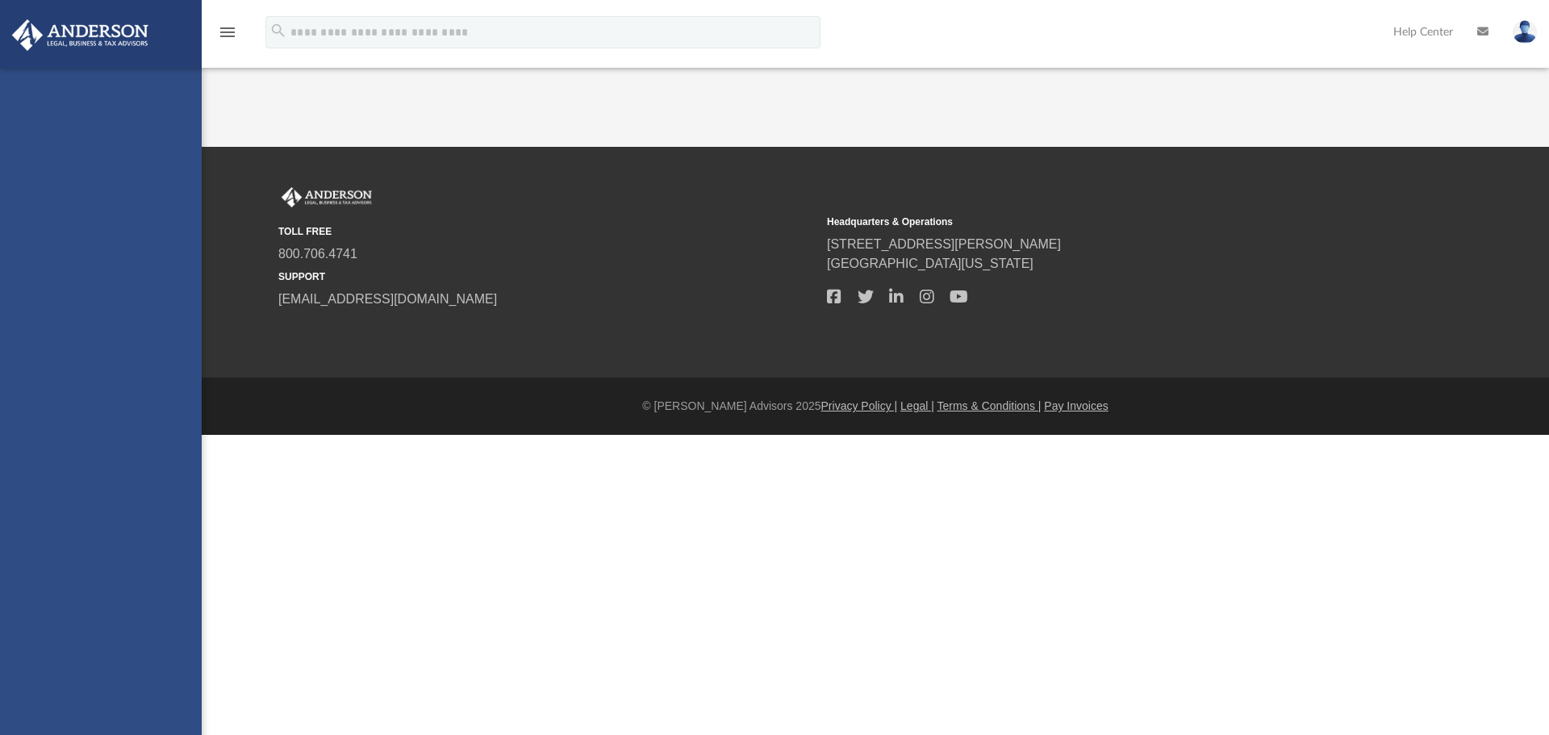  I want to click on small: SUPPORT, so click(547, 277).